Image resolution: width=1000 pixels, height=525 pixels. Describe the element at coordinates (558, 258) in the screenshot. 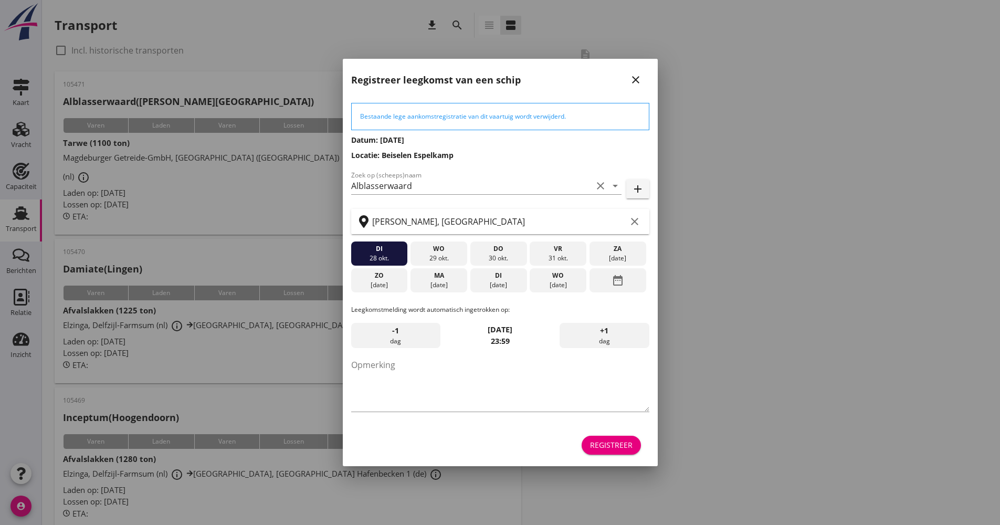

I see `div: 31 okt.` at that location.